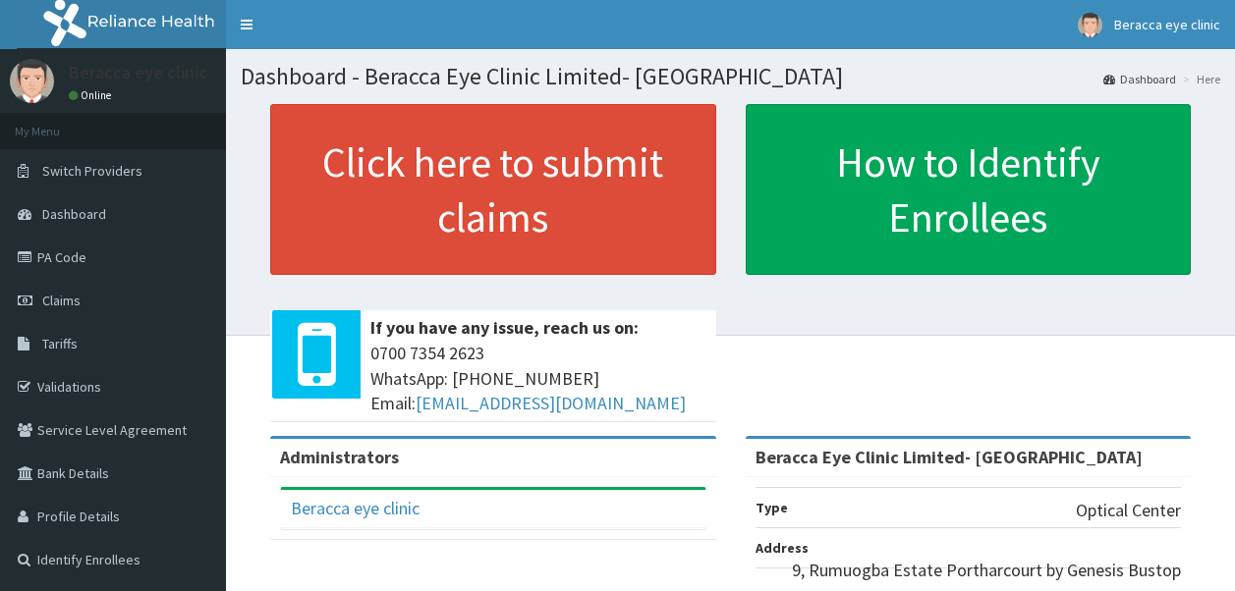 Image resolution: width=1235 pixels, height=591 pixels. Describe the element at coordinates (1167, 25) in the screenshot. I see `span: Beracca eye clinic` at that location.